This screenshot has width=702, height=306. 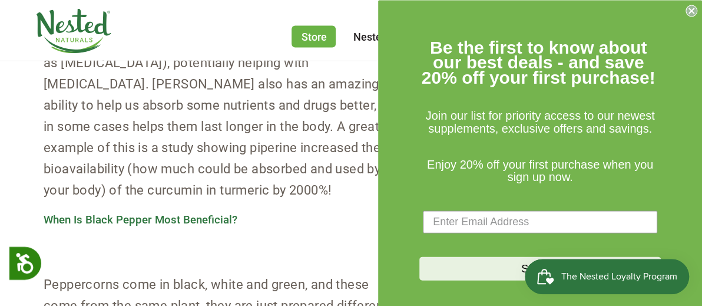 I want to click on button: Sign Up, so click(x=540, y=268).